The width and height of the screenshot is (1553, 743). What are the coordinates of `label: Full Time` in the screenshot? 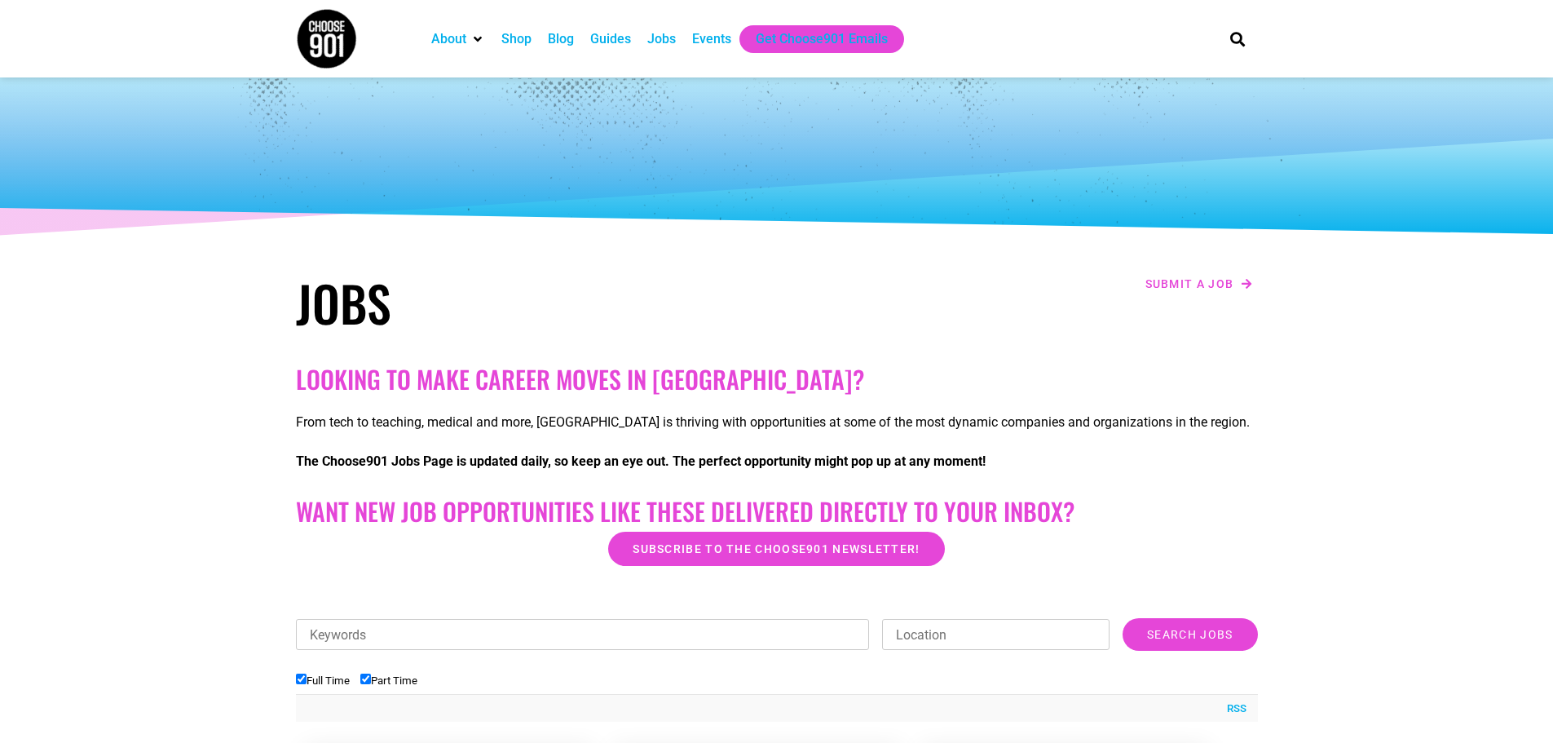 It's located at (323, 680).